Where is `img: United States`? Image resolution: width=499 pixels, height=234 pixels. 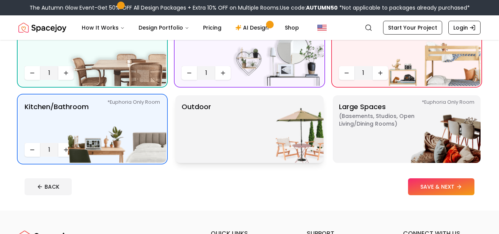
img: United States is located at coordinates (322, 28).